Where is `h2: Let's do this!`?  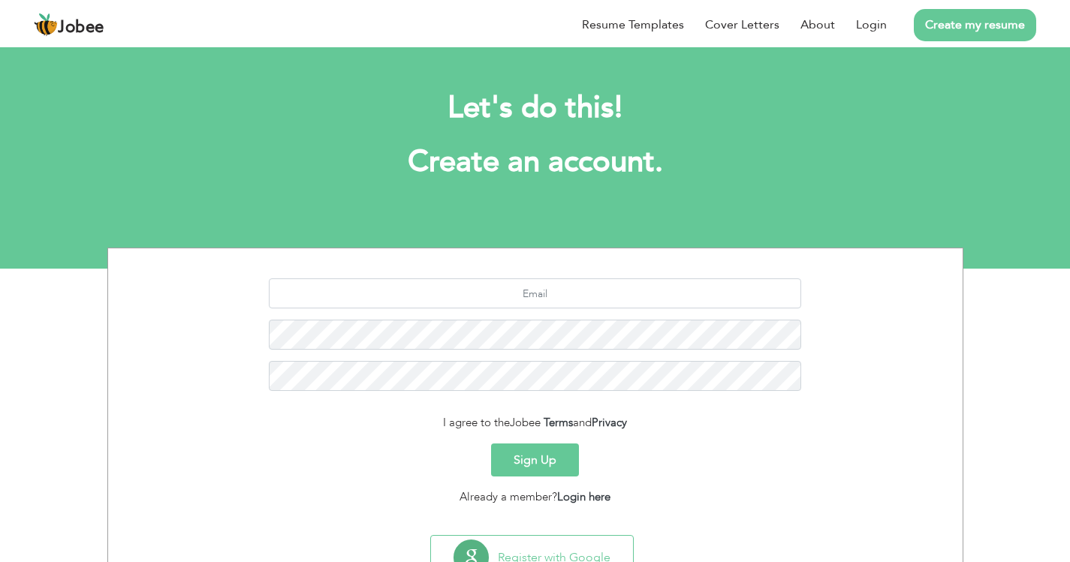
h2: Let's do this! is located at coordinates (535, 108).